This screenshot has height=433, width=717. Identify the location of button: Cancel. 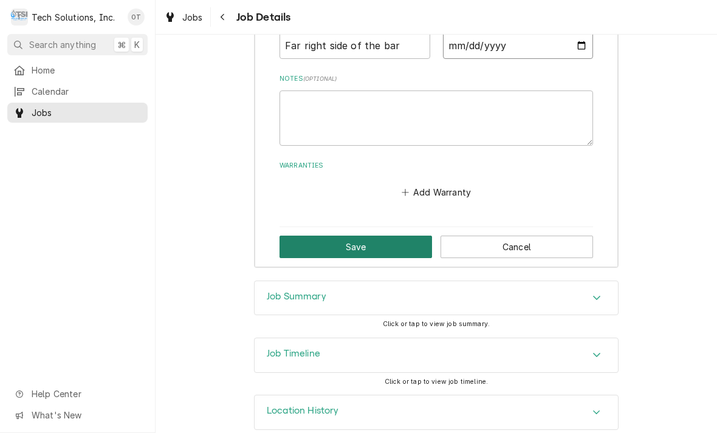
(517, 247).